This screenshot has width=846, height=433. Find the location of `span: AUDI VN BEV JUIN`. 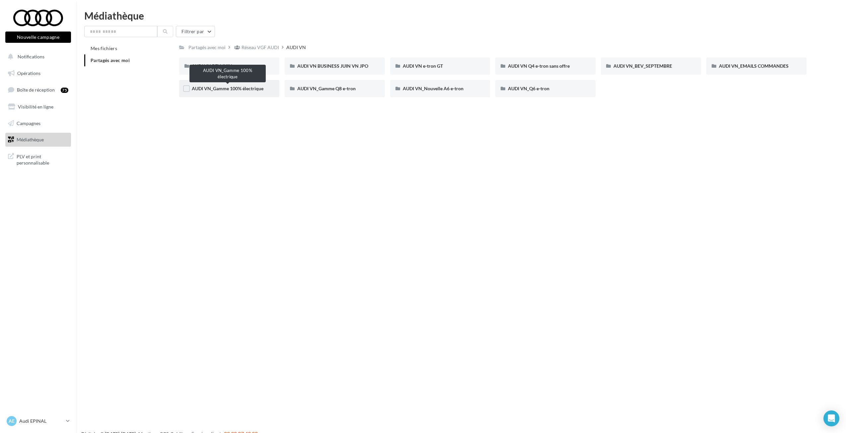

span: AUDI VN BEV JUIN is located at coordinates (212, 66).